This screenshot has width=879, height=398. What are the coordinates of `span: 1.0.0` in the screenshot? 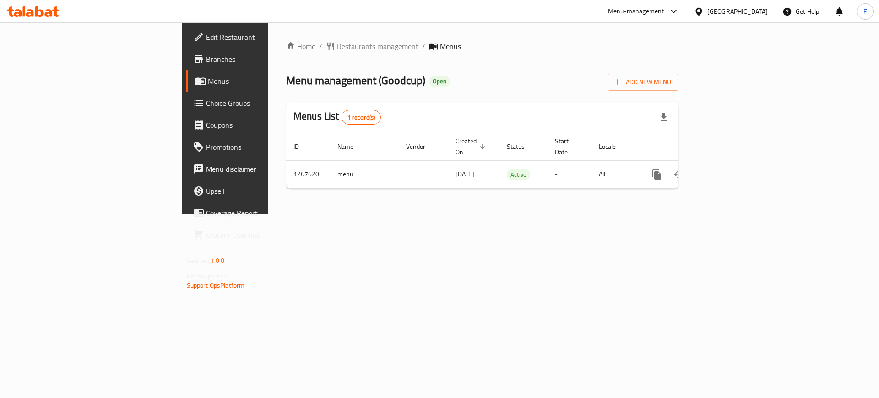 It's located at (218, 261).